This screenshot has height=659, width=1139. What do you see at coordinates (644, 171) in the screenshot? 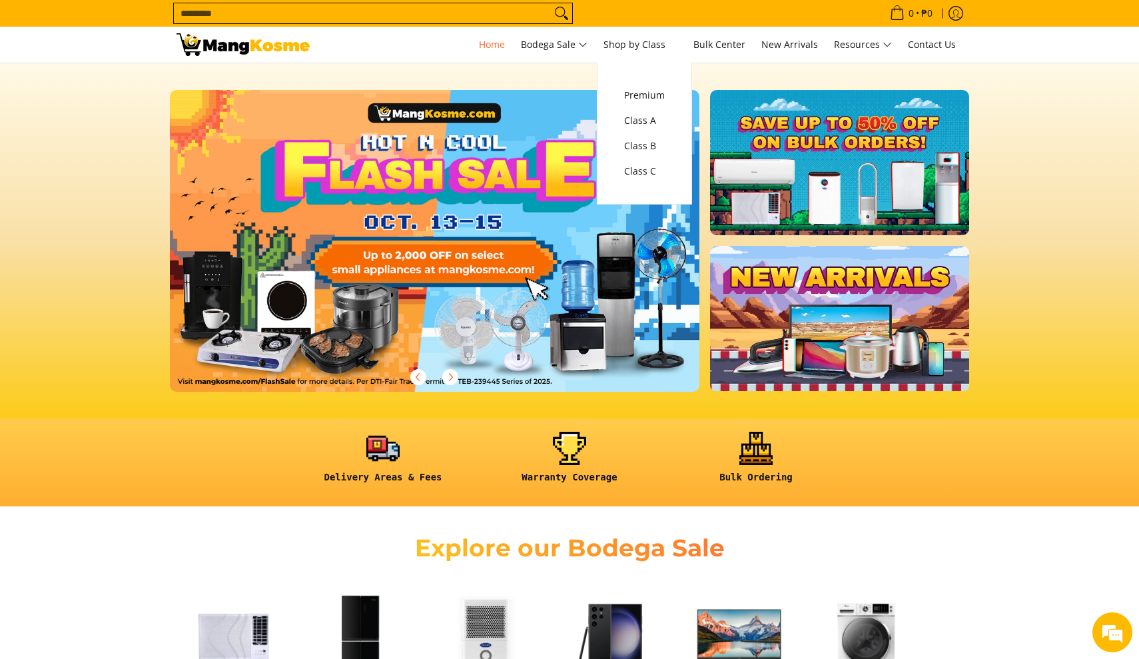
I see `a: Class C` at bounding box center [644, 171].